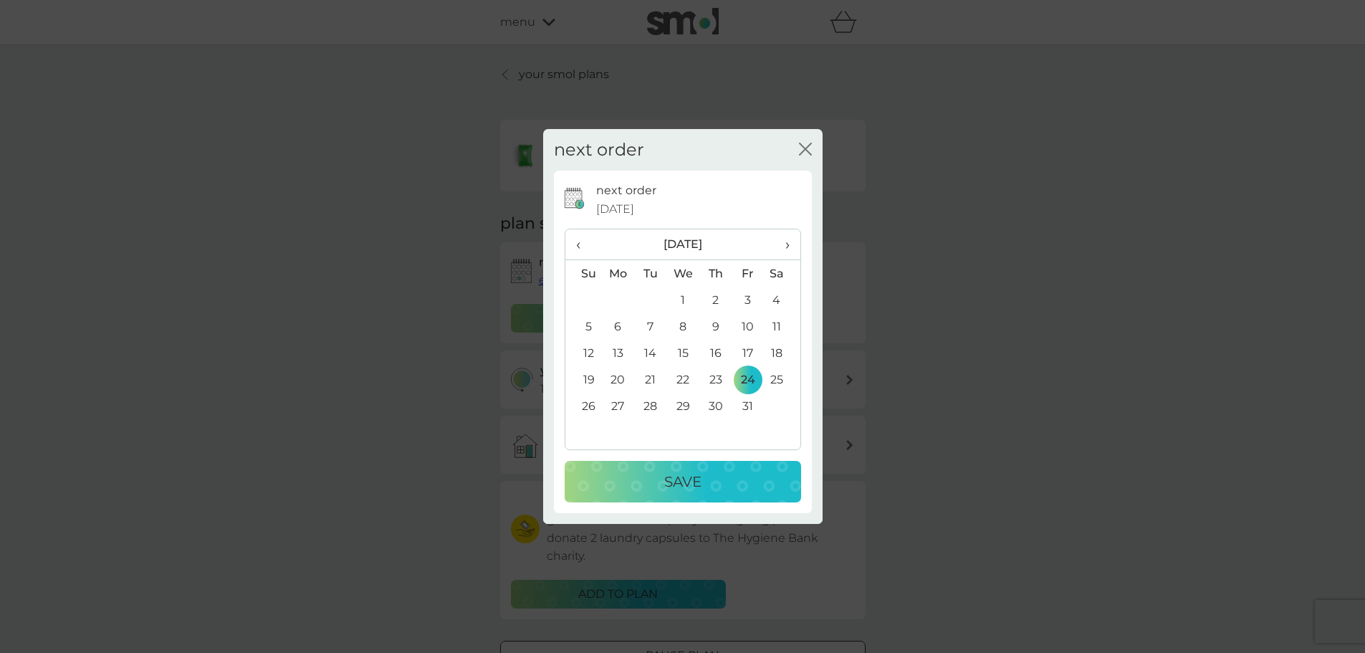 The width and height of the screenshot is (1365, 653). I want to click on th: Mo, so click(618, 274).